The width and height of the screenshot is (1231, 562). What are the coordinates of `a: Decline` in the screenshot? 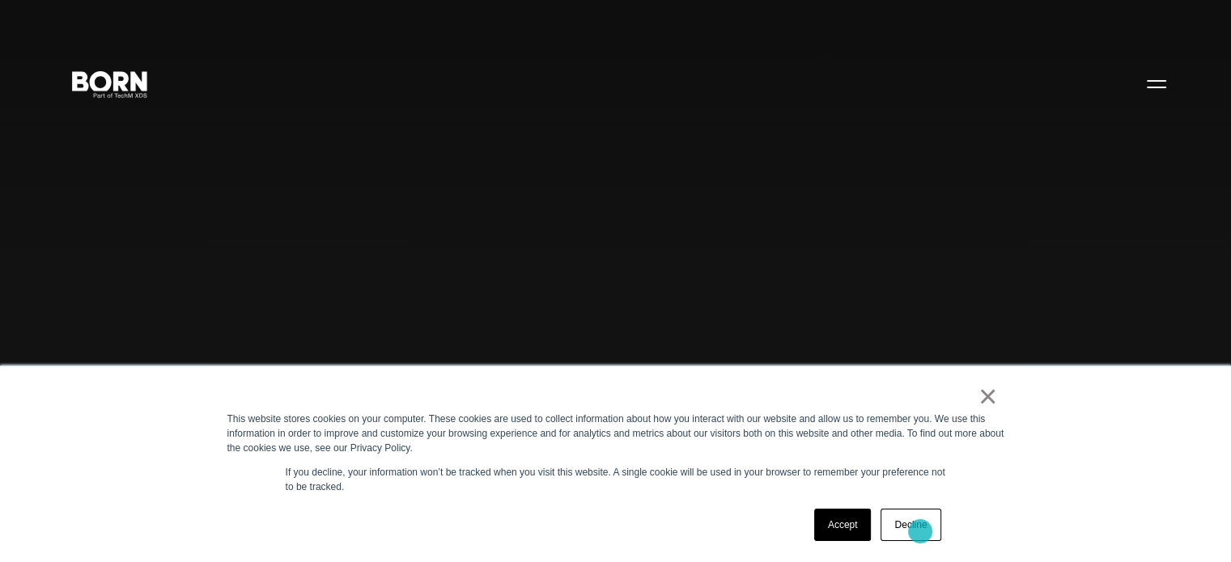 It's located at (910, 525).